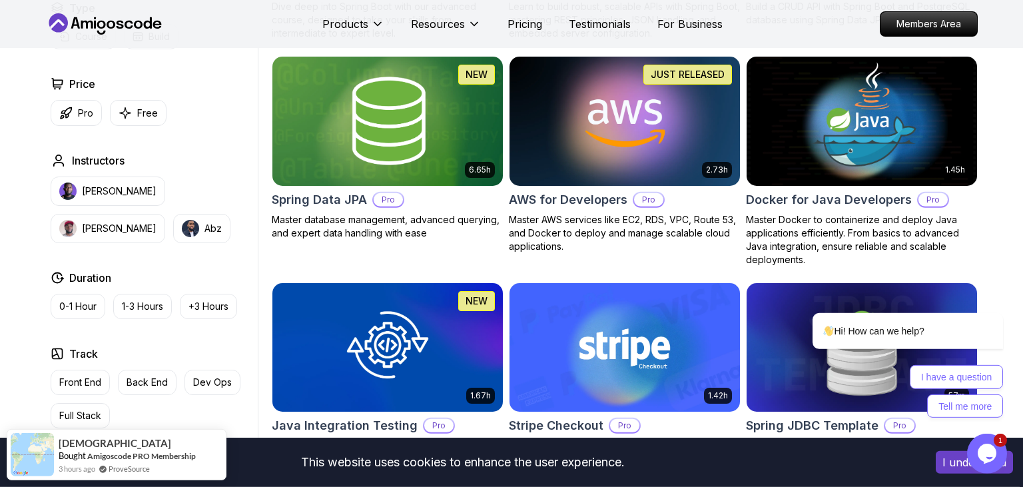 Image resolution: width=1023 pixels, height=487 pixels. Describe the element at coordinates (121, 172) in the screenshot. I see `div: 👋Hi! How can we help?I have a questionTell me more` at that location.